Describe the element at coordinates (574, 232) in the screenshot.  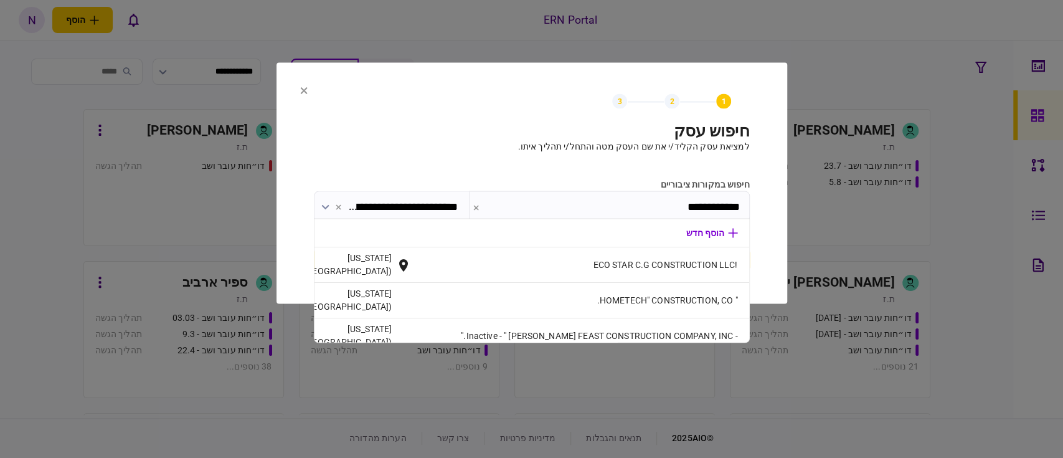
I see `div: הוסף חדש` at that location.